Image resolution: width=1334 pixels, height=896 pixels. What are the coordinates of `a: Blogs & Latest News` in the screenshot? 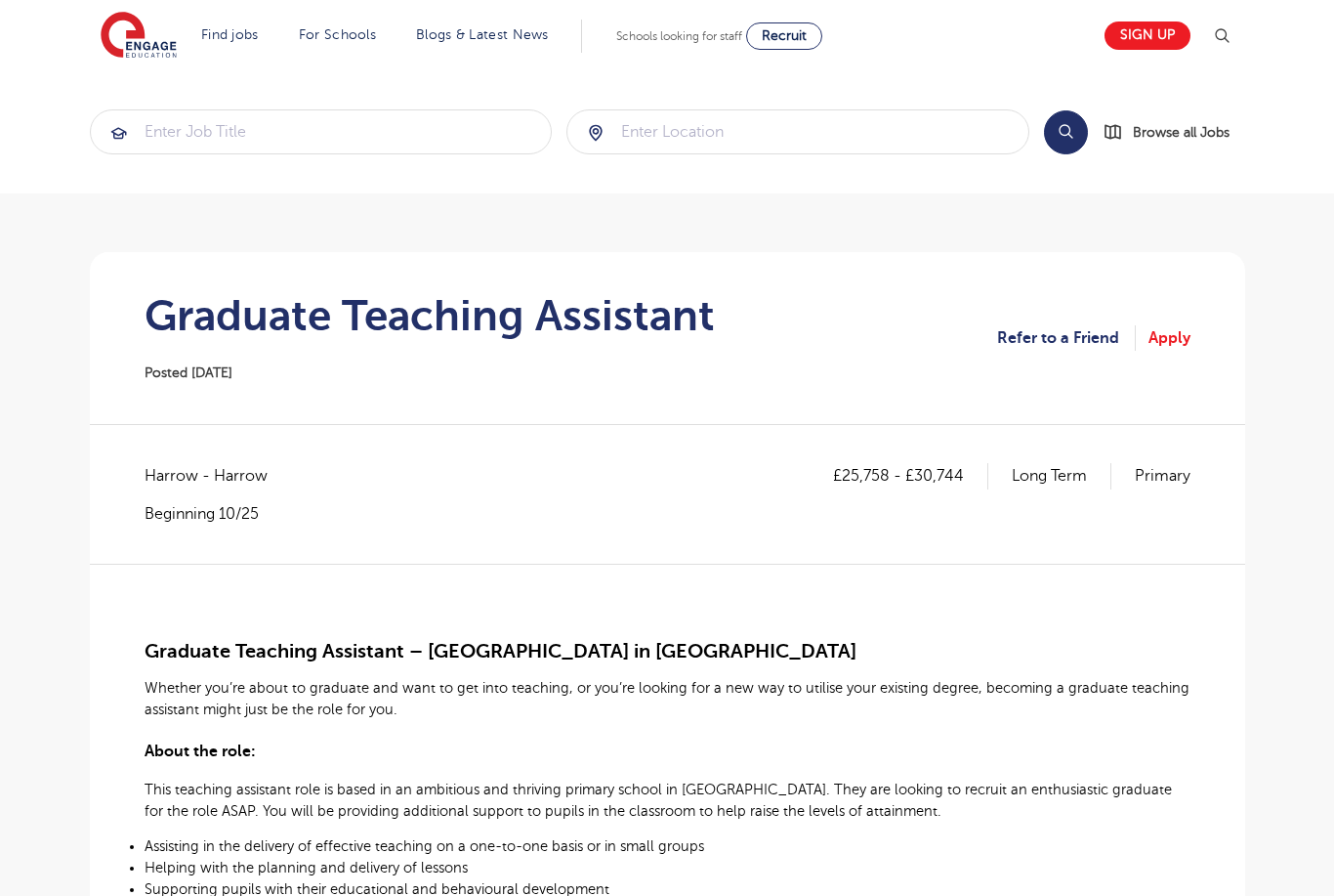 It's located at (483, 34).